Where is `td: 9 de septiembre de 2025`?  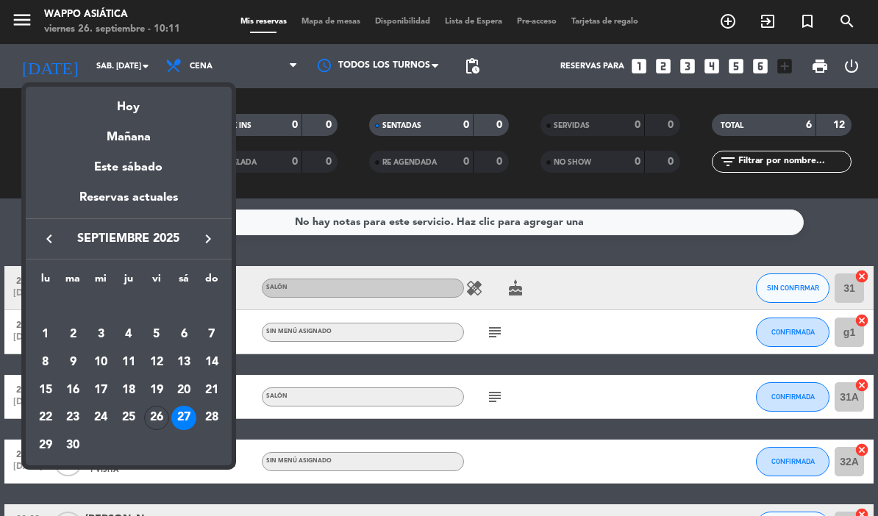 td: 9 de septiembre de 2025 is located at coordinates (74, 363).